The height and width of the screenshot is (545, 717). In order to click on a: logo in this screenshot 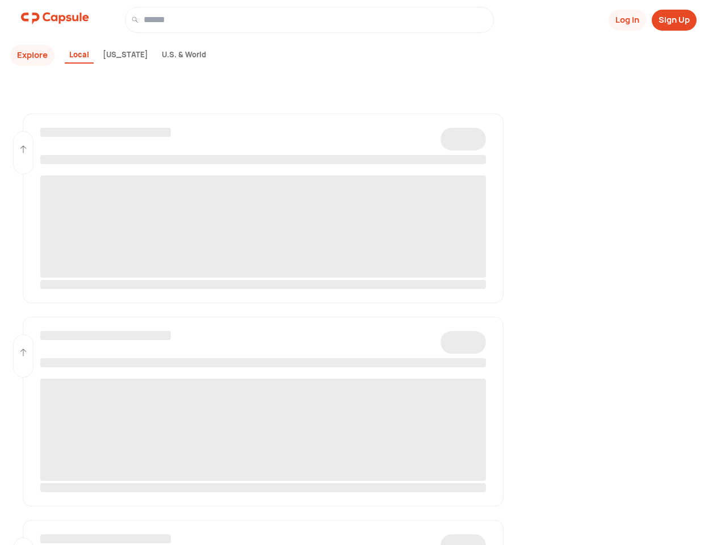, I will do `click(55, 20)`.